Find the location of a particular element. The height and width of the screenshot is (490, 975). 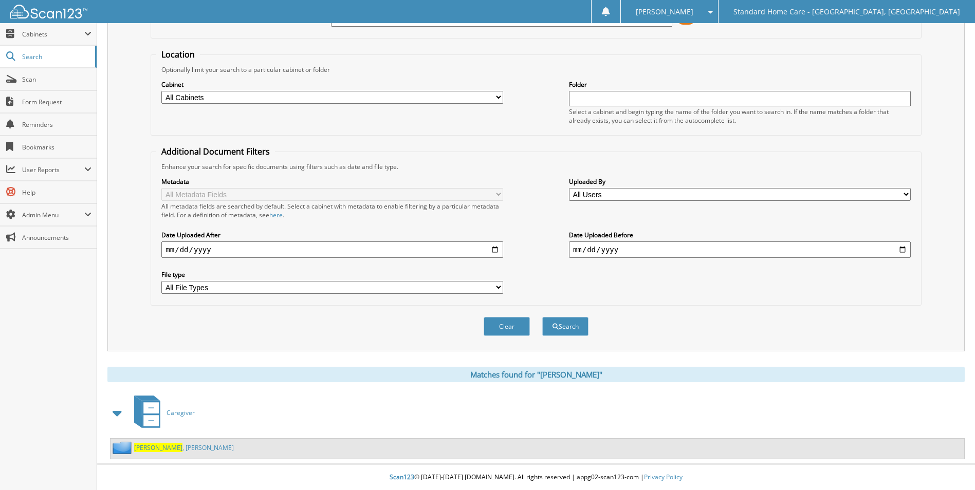

span: Search is located at coordinates (56, 57).